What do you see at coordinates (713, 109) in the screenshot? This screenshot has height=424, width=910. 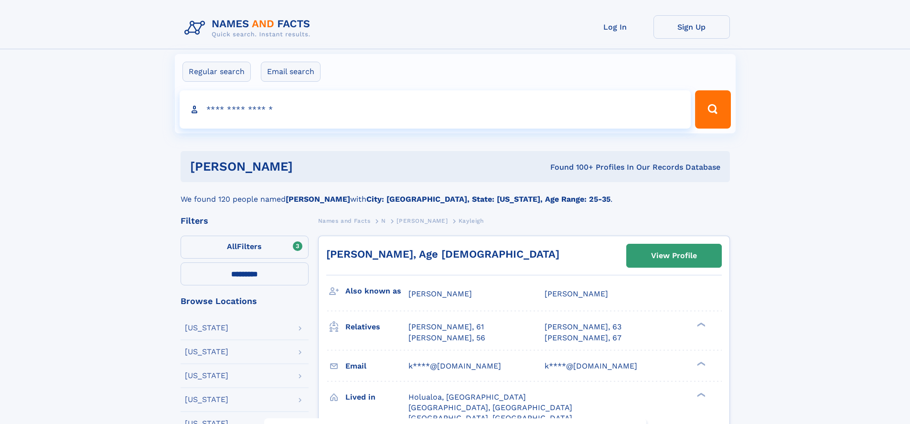 I see `button: Search Button` at bounding box center [713, 109].